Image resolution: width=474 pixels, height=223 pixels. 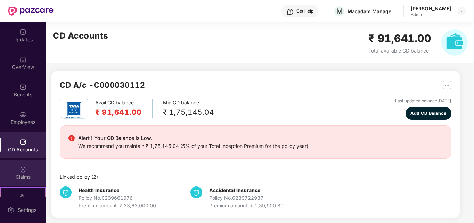 What do you see at coordinates (428, 113) in the screenshot?
I see `span: Add CD Balance` at bounding box center [428, 113].